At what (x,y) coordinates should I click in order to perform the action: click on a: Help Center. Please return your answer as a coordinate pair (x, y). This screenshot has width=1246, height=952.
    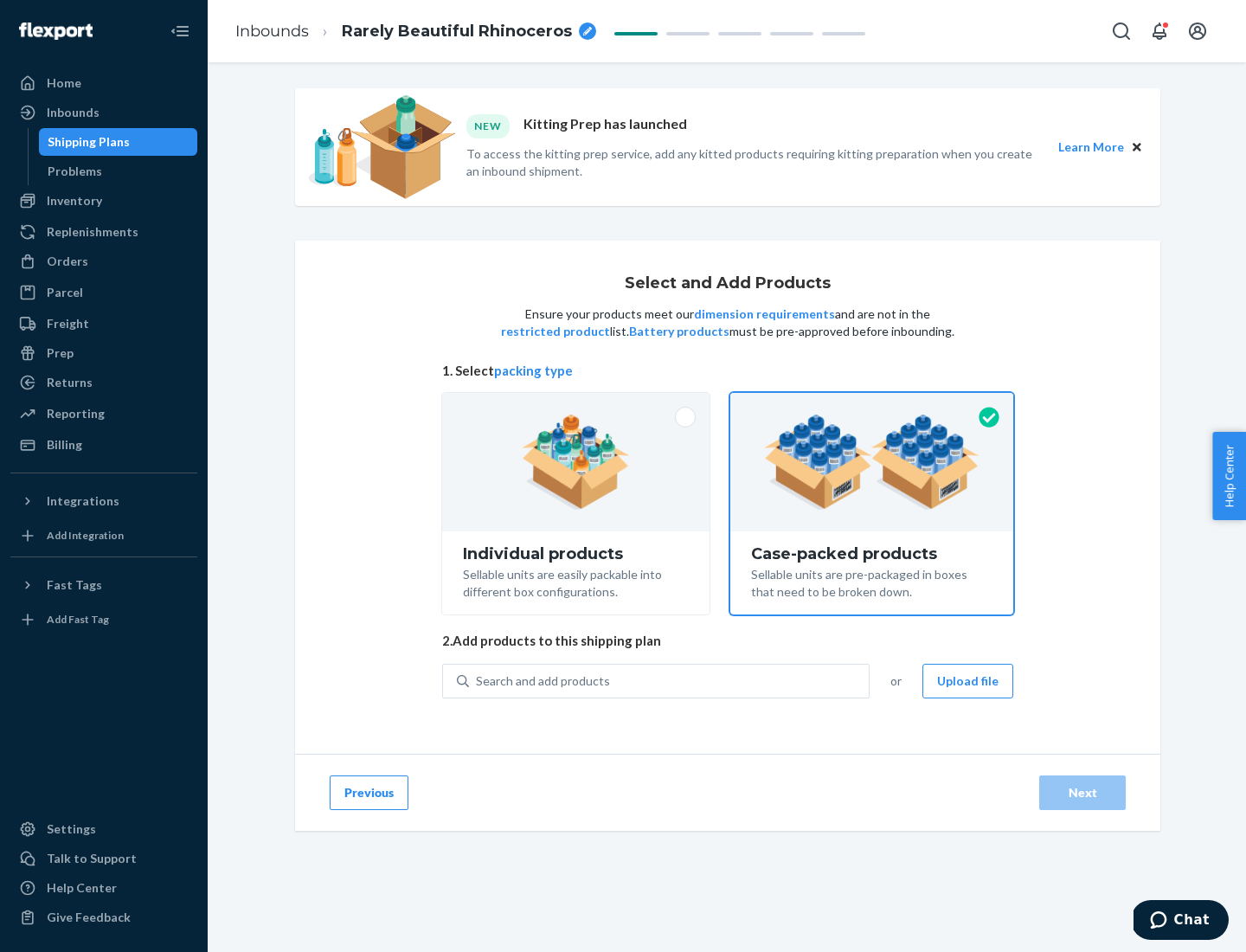
    Looking at the image, I should click on (104, 888).